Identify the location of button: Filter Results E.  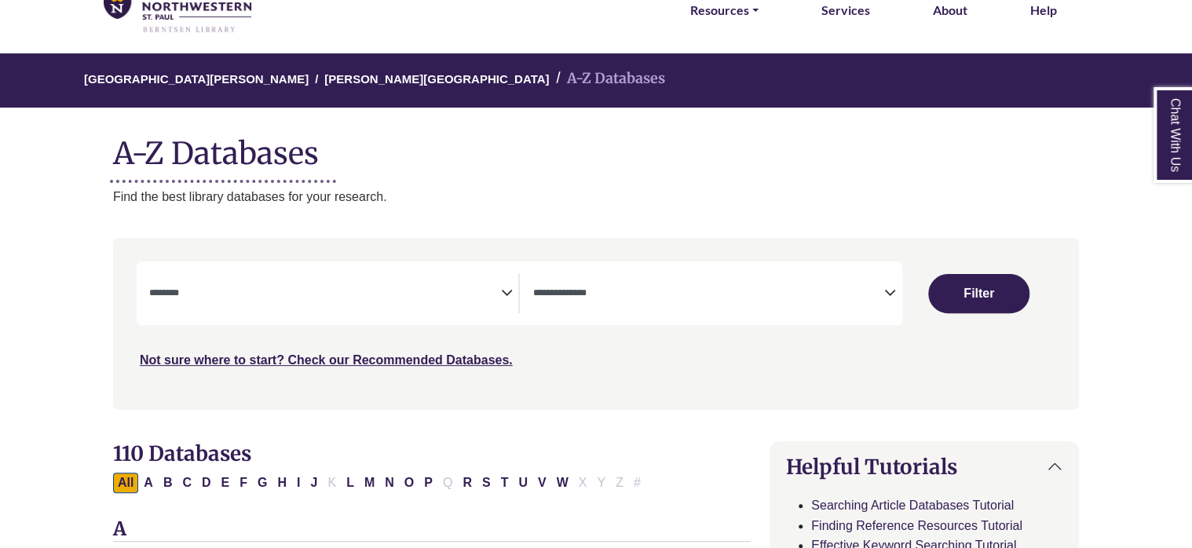
(225, 483).